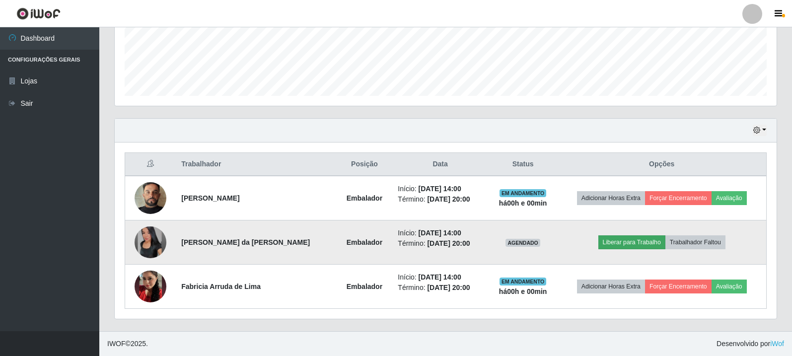  Describe the element at coordinates (631, 242) in the screenshot. I see `button: Liberar para Trabalho` at that location.